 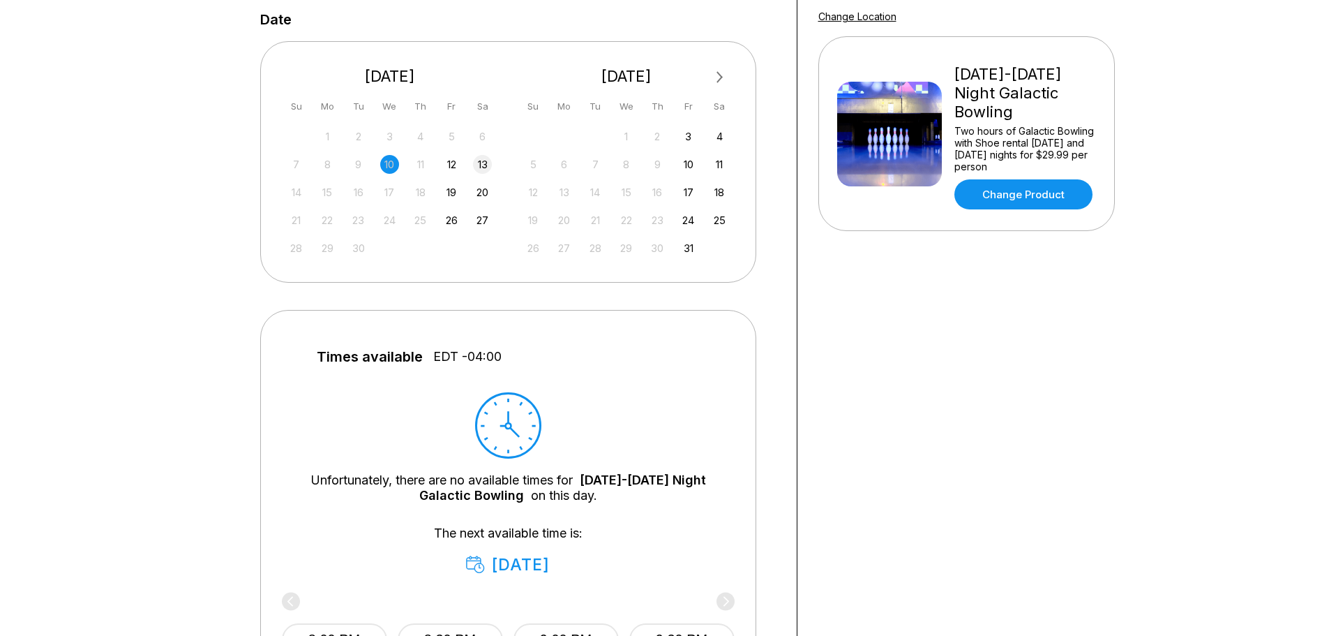 What do you see at coordinates (296, 248) in the screenshot?
I see `div: Not available Sunday, September 28th, 2025` at bounding box center [296, 248].